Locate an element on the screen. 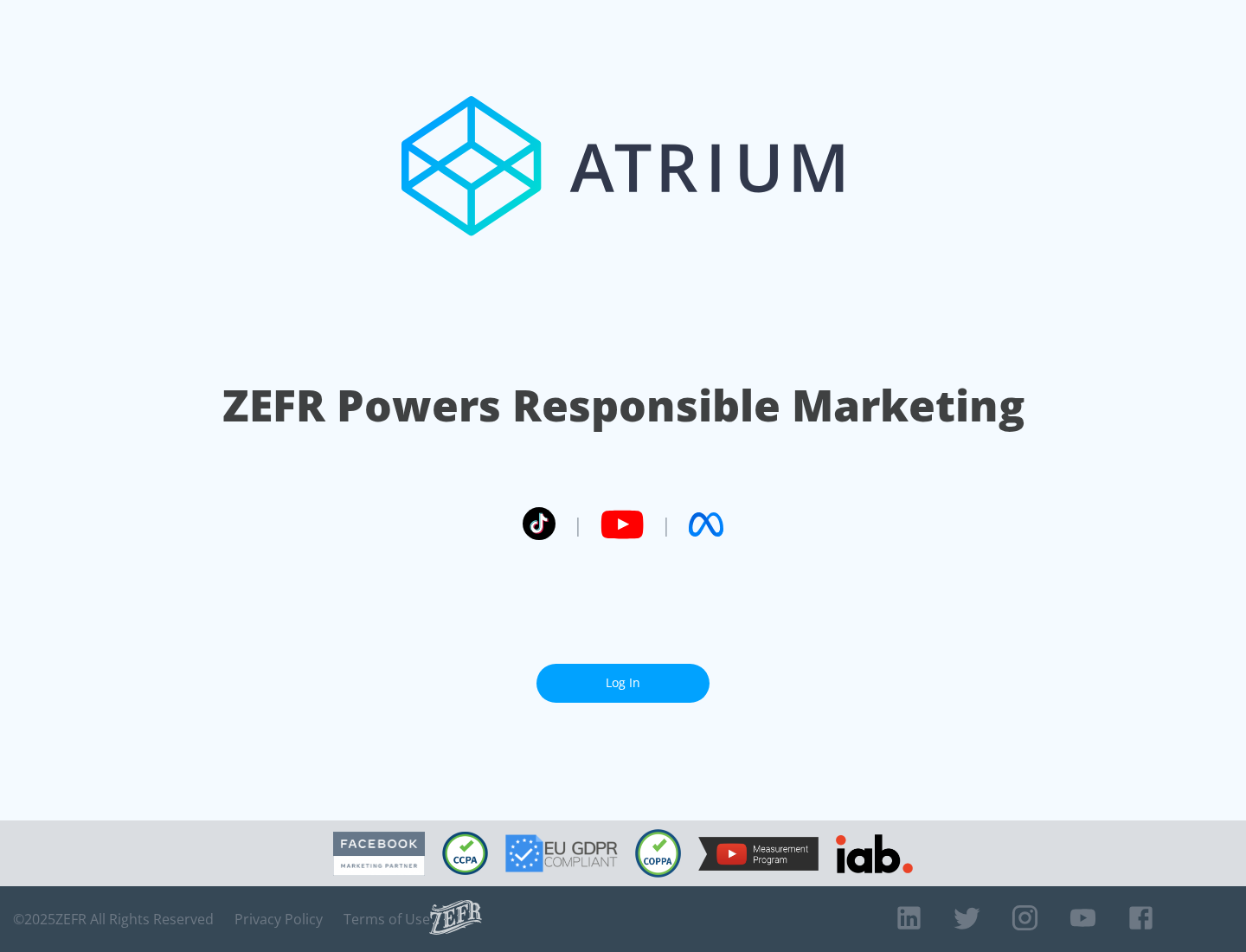 The height and width of the screenshot is (952, 1246). a: Privacy Policy is located at coordinates (279, 919).